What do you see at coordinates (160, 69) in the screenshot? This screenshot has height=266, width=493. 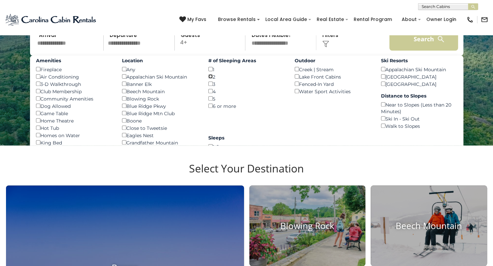 I see `div: Any` at bounding box center [160, 69].